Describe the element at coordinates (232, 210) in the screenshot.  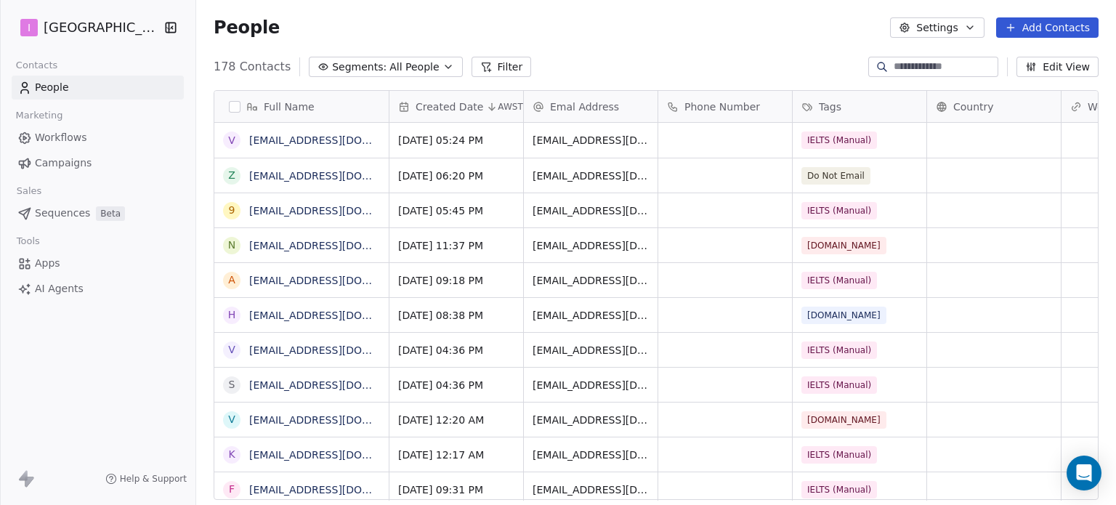
I see `div: 9` at that location.